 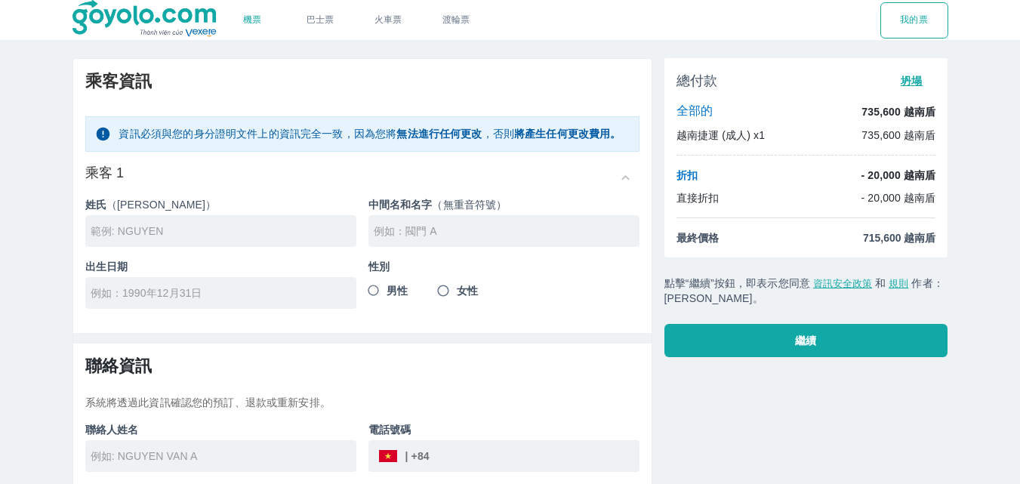 I want to click on font: 715,600 越南盾, so click(x=899, y=238).